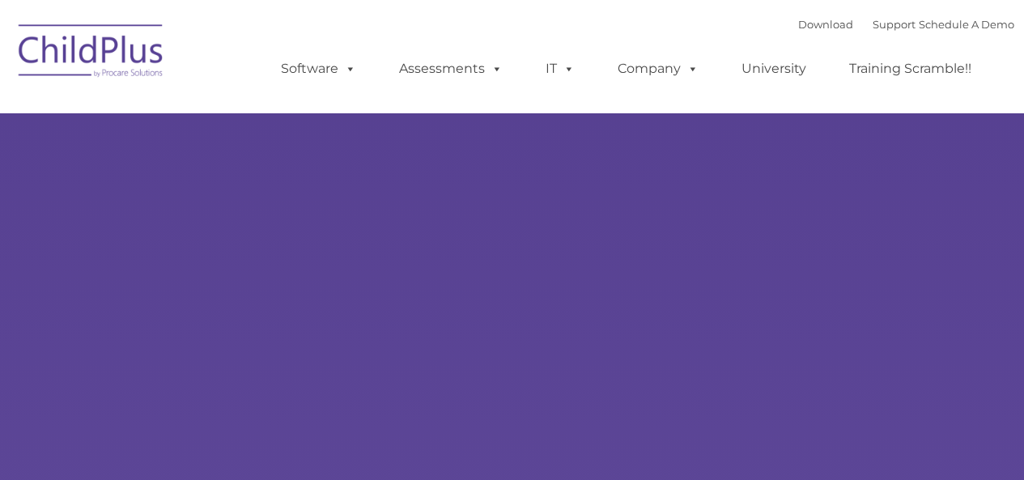 This screenshot has height=480, width=1024. I want to click on a: University, so click(774, 69).